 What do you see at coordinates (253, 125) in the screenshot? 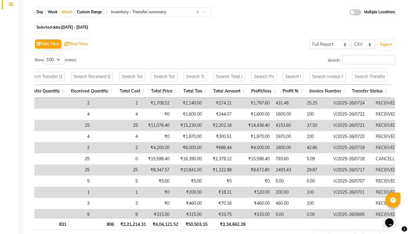
I see `td: ₹14,436.40` at bounding box center [253, 125].